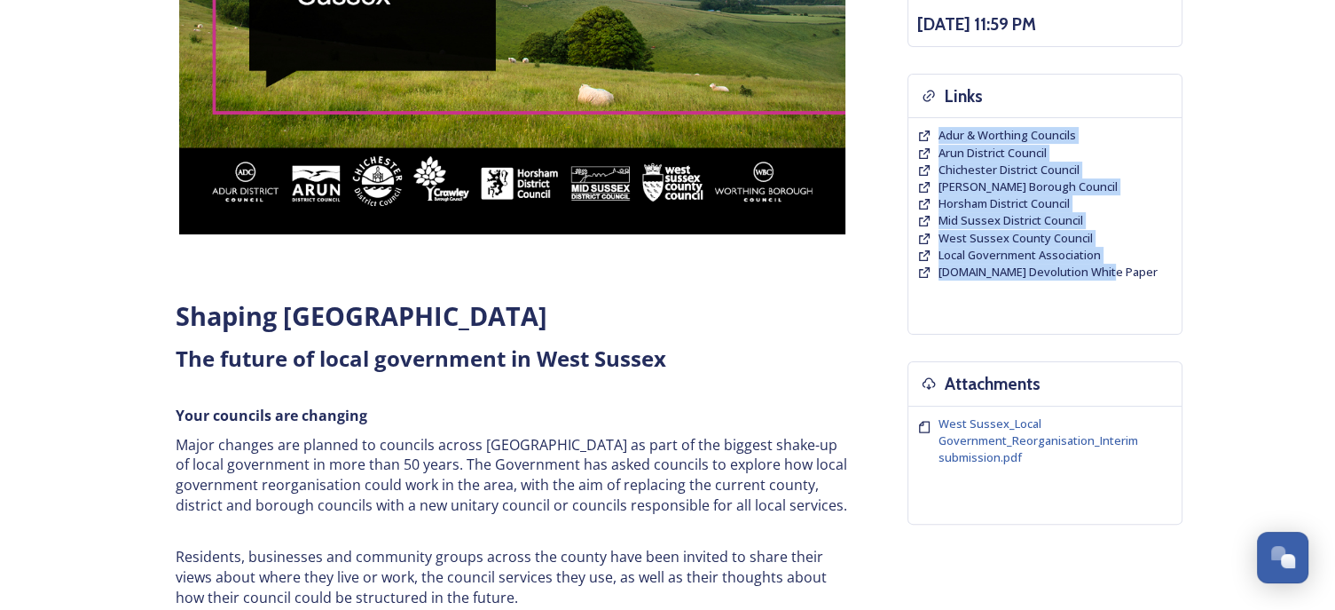 The height and width of the screenshot is (610, 1335). Describe the element at coordinates (964, 96) in the screenshot. I see `h3: Links` at that location.